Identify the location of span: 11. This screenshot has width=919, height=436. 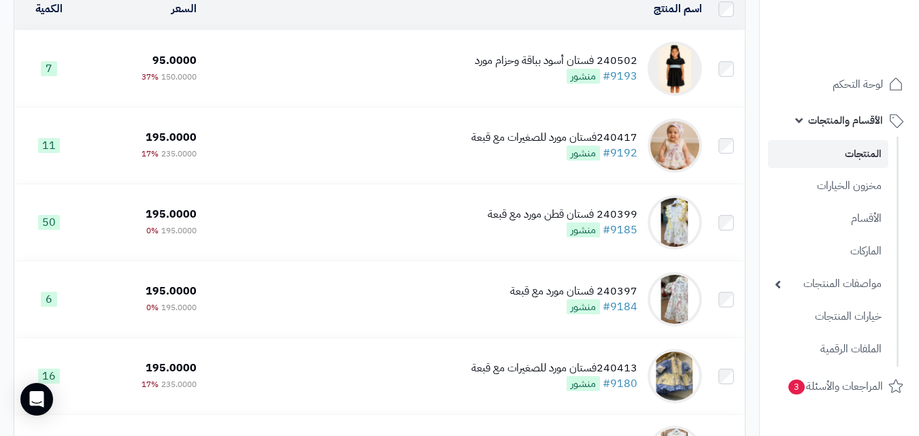
(49, 146).